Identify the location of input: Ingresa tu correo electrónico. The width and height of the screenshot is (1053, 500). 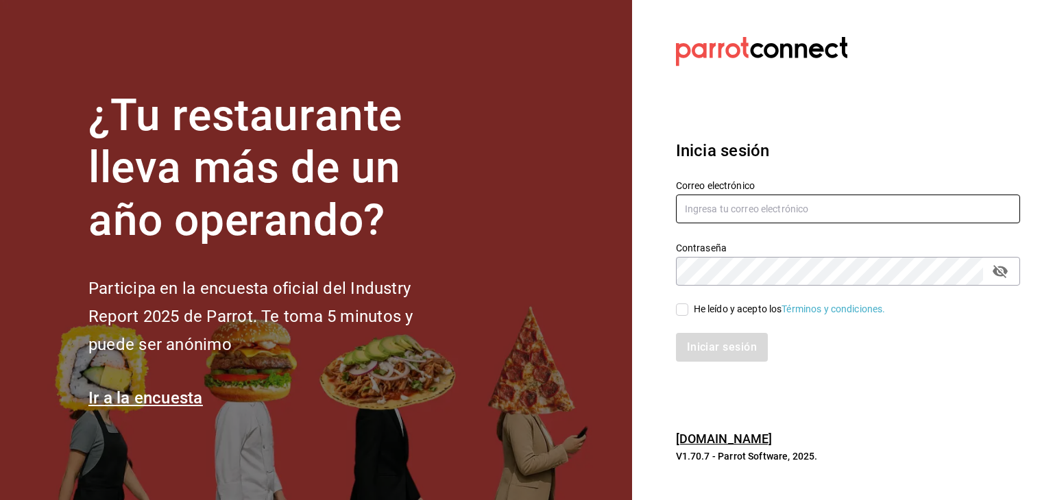
(848, 209).